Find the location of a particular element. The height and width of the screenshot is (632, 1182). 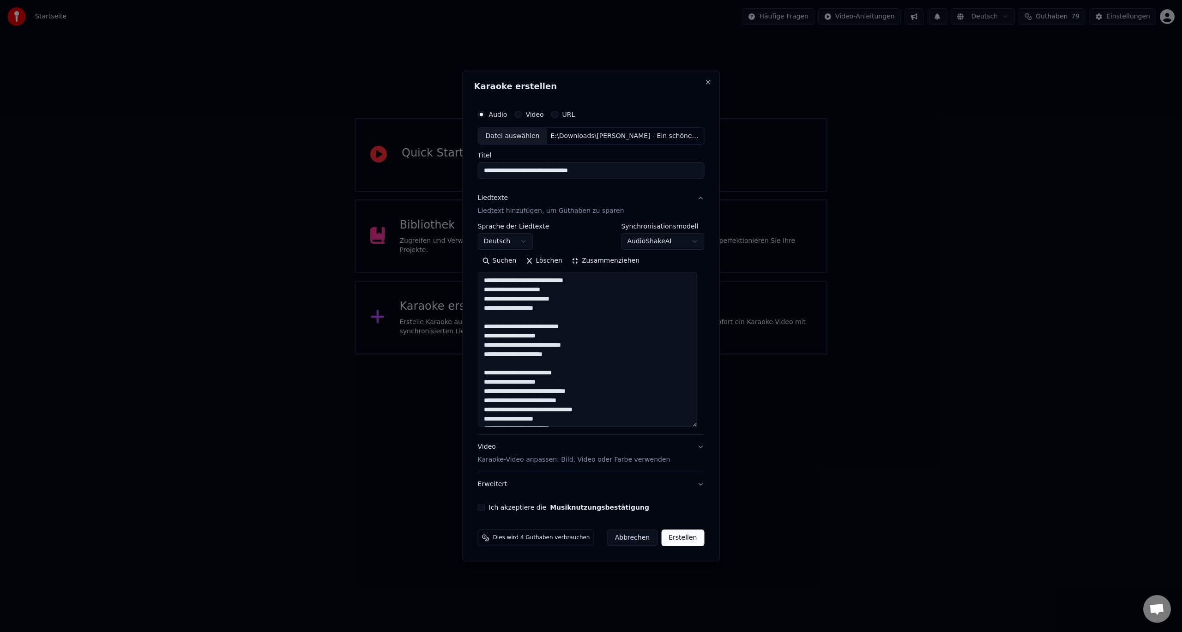

div: LiedtexteLiedtext hinzufügen, um Guthaben zu sparen is located at coordinates (591, 329).